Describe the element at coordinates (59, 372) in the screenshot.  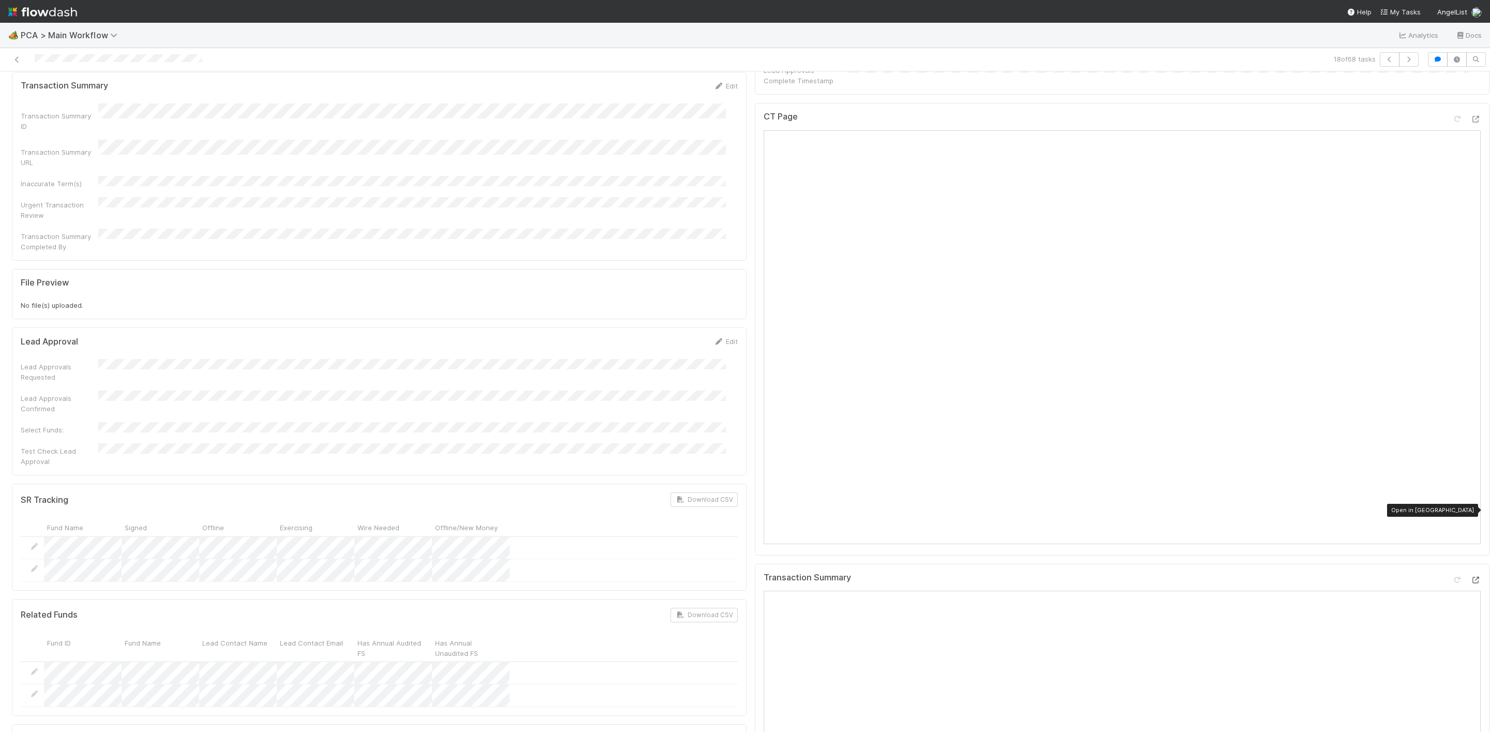
I see `div: Lead Approvals Requested` at that location.